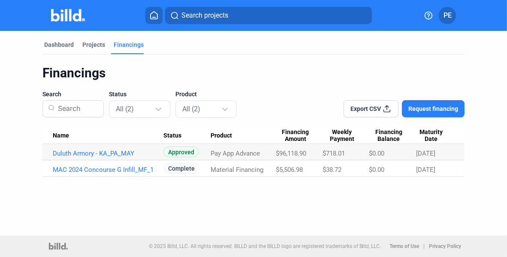 This screenshot has height=257, width=507. I want to click on button: Export CSV, so click(371, 109).